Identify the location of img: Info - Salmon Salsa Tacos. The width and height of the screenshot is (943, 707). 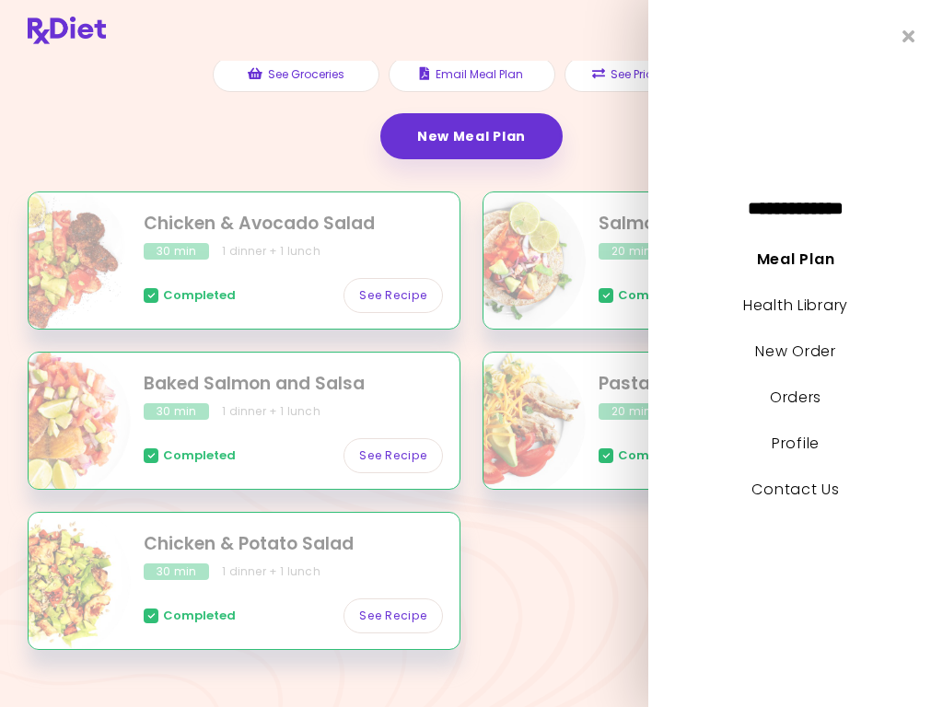
(509, 261).